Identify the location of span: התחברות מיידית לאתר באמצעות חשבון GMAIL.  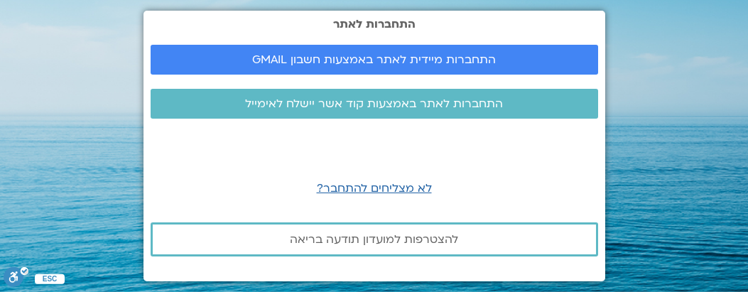
(374, 60).